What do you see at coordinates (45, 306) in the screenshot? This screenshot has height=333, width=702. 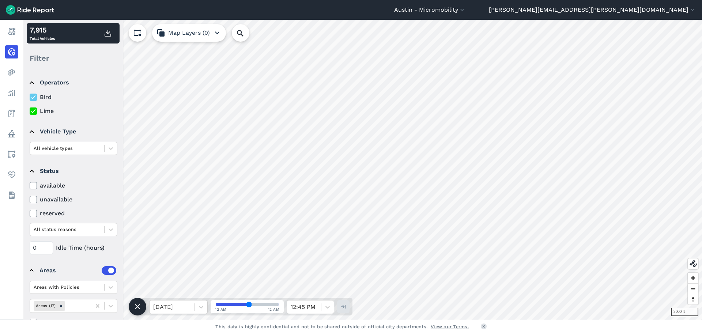 I see `div: Areas (17)` at bounding box center [45, 306].